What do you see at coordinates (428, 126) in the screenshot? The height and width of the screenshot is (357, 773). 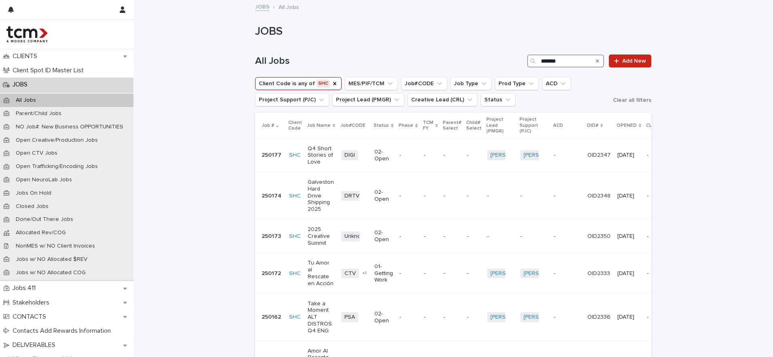 I see `p: TCM FY` at bounding box center [428, 126].